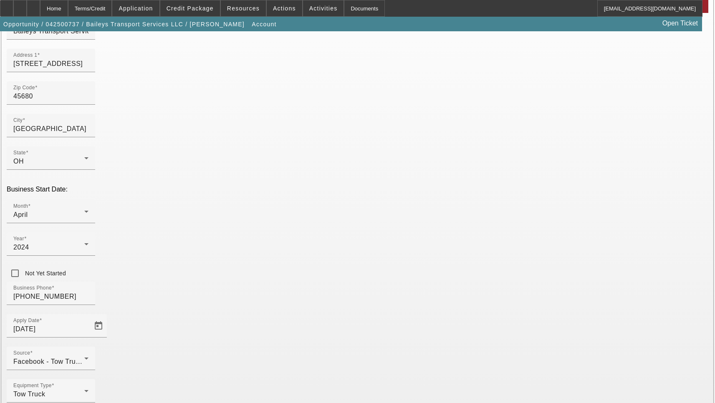 The width and height of the screenshot is (715, 403). Describe the element at coordinates (21, 247) in the screenshot. I see `span: 2024` at that location.